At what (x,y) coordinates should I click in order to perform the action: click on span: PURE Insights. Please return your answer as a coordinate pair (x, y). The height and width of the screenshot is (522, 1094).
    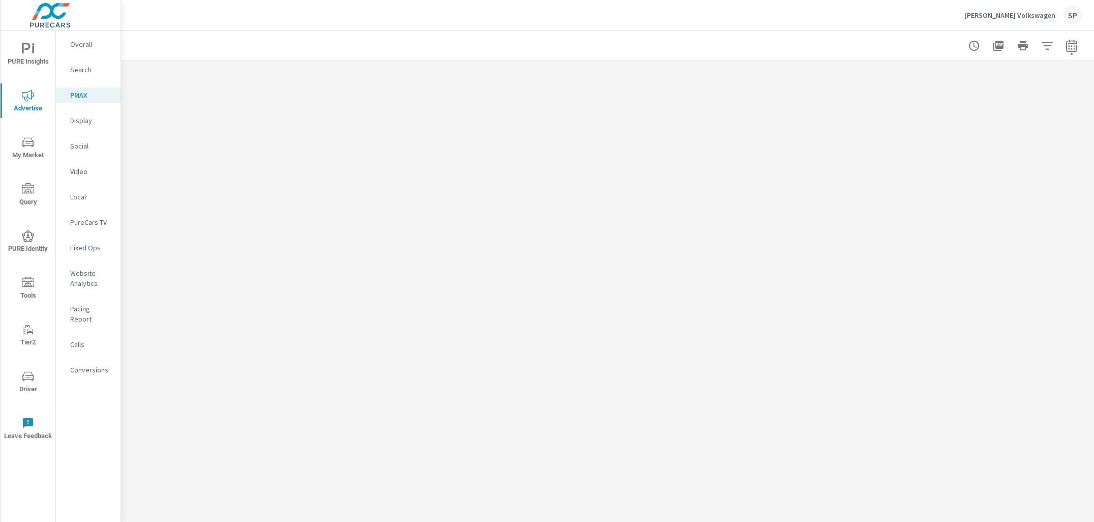
    Looking at the image, I should click on (28, 55).